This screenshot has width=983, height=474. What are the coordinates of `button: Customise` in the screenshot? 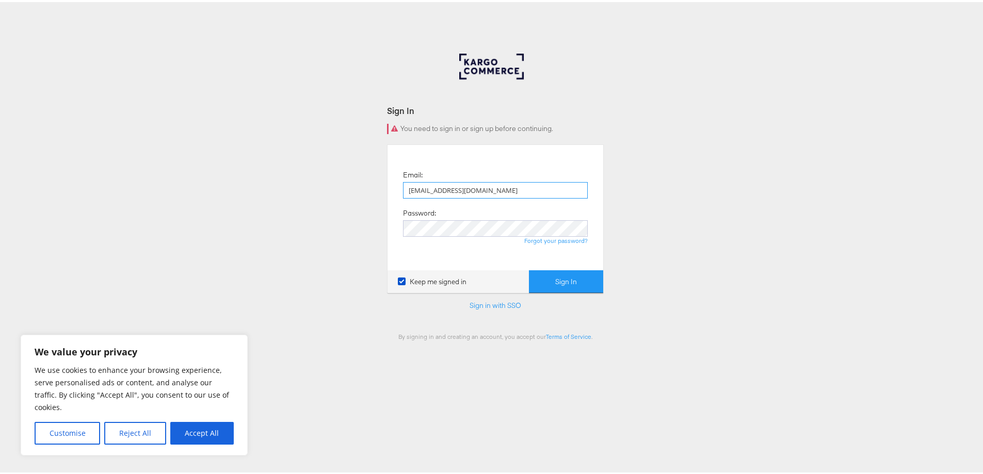 It's located at (67, 431).